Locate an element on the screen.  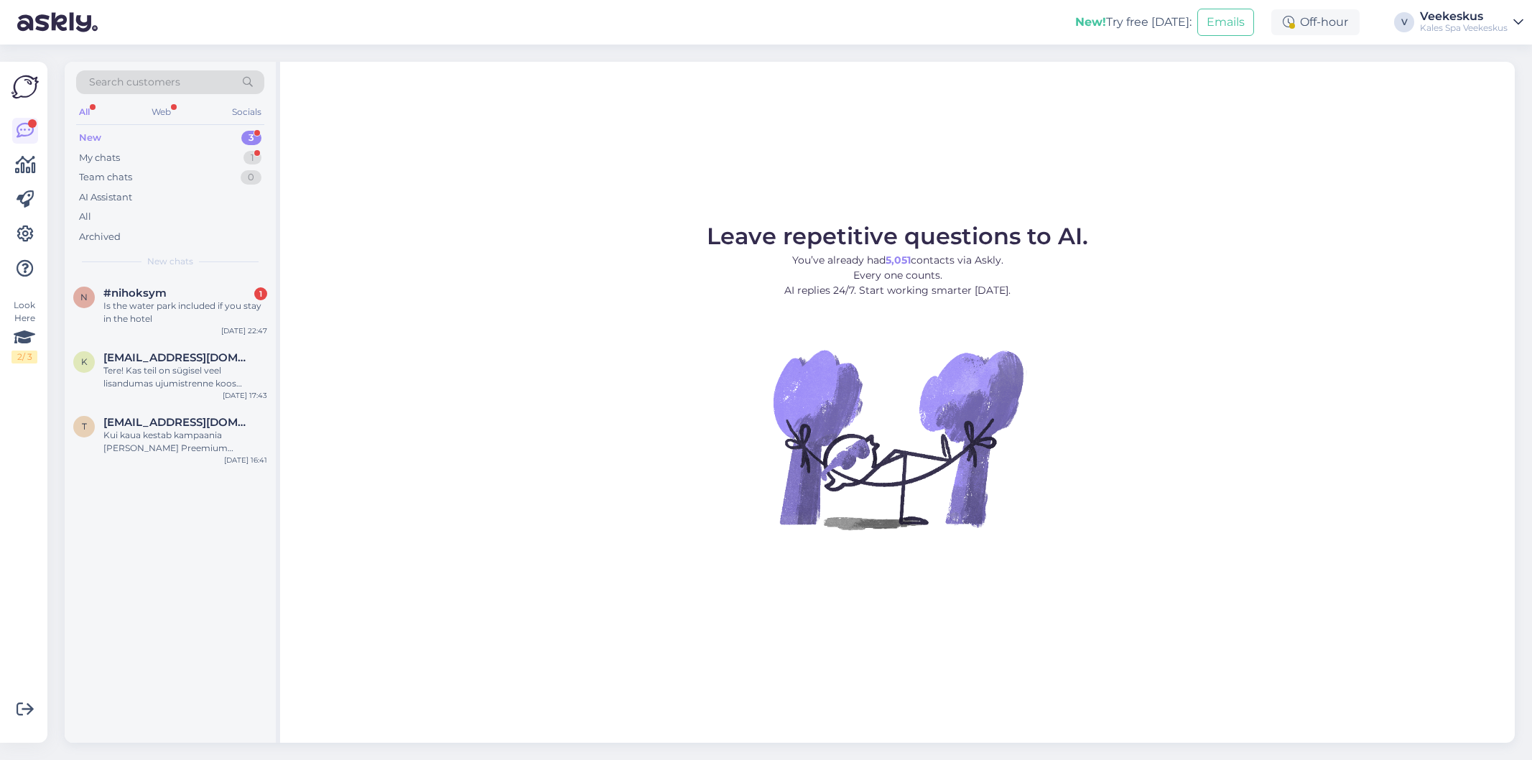
div: Kales Spa Veekeskus is located at coordinates (1463, 28).